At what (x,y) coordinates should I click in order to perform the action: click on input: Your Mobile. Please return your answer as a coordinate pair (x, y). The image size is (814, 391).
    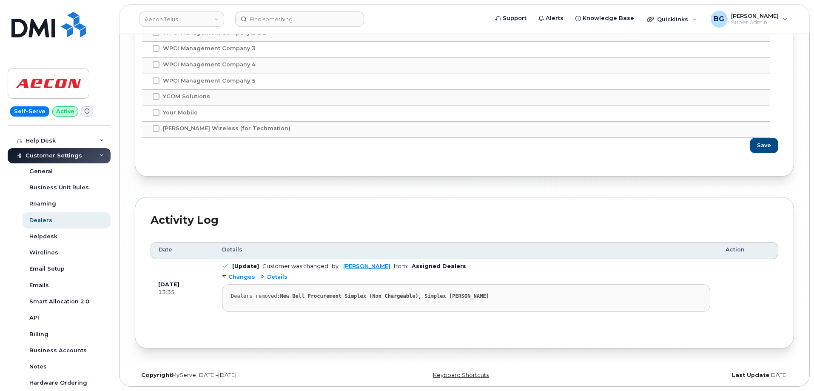
    Looking at the image, I should click on (145, 111).